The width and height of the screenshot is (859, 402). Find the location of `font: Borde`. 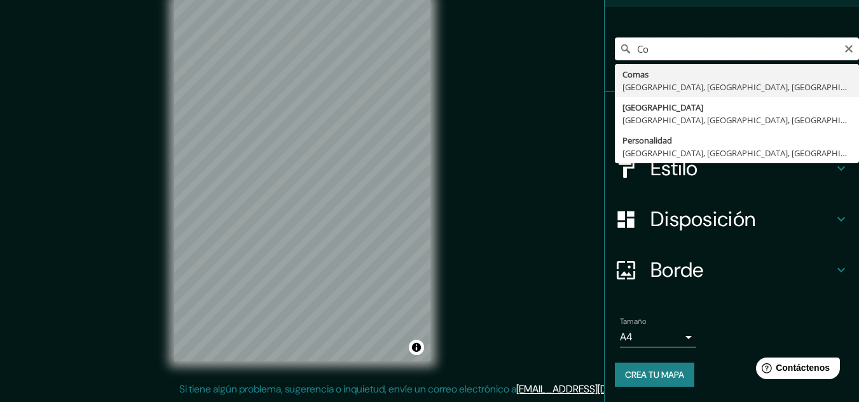

font: Borde is located at coordinates (677, 270).